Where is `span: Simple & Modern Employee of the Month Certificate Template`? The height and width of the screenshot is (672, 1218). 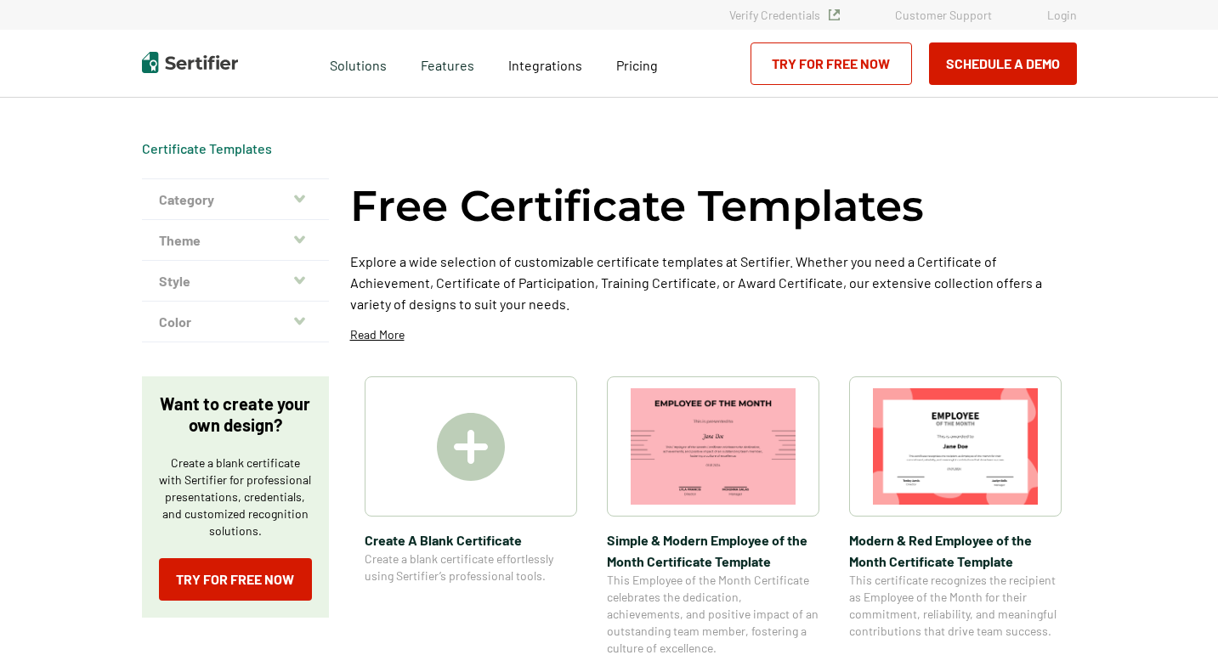 span: Simple & Modern Employee of the Month Certificate Template is located at coordinates (713, 551).